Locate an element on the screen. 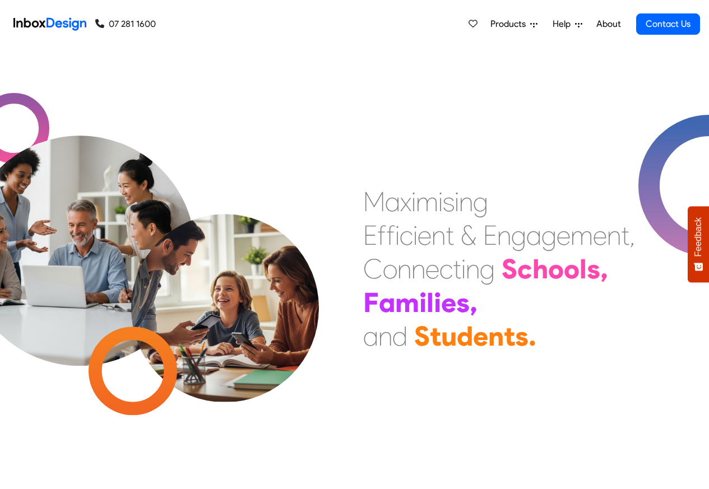 Image resolution: width=709 pixels, height=489 pixels. img: parents_with_child.png is located at coordinates (225, 285).